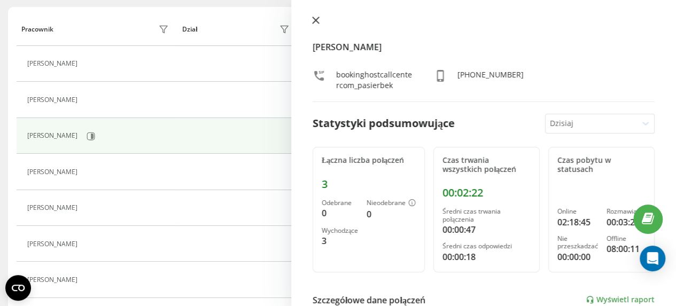 This screenshot has width=676, height=306. Describe the element at coordinates (391, 204) in the screenshot. I see `div: Nieodebrane` at that location.